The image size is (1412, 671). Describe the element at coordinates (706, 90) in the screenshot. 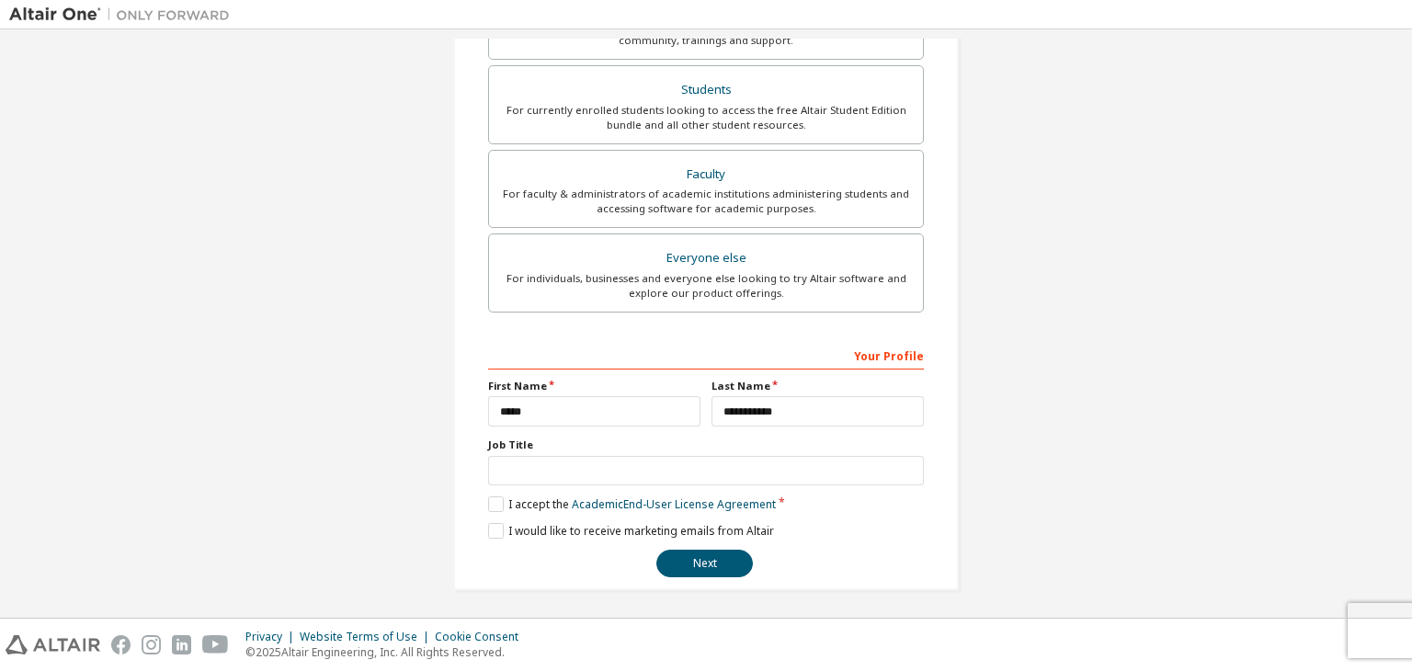

I see `div: Students` at that location.